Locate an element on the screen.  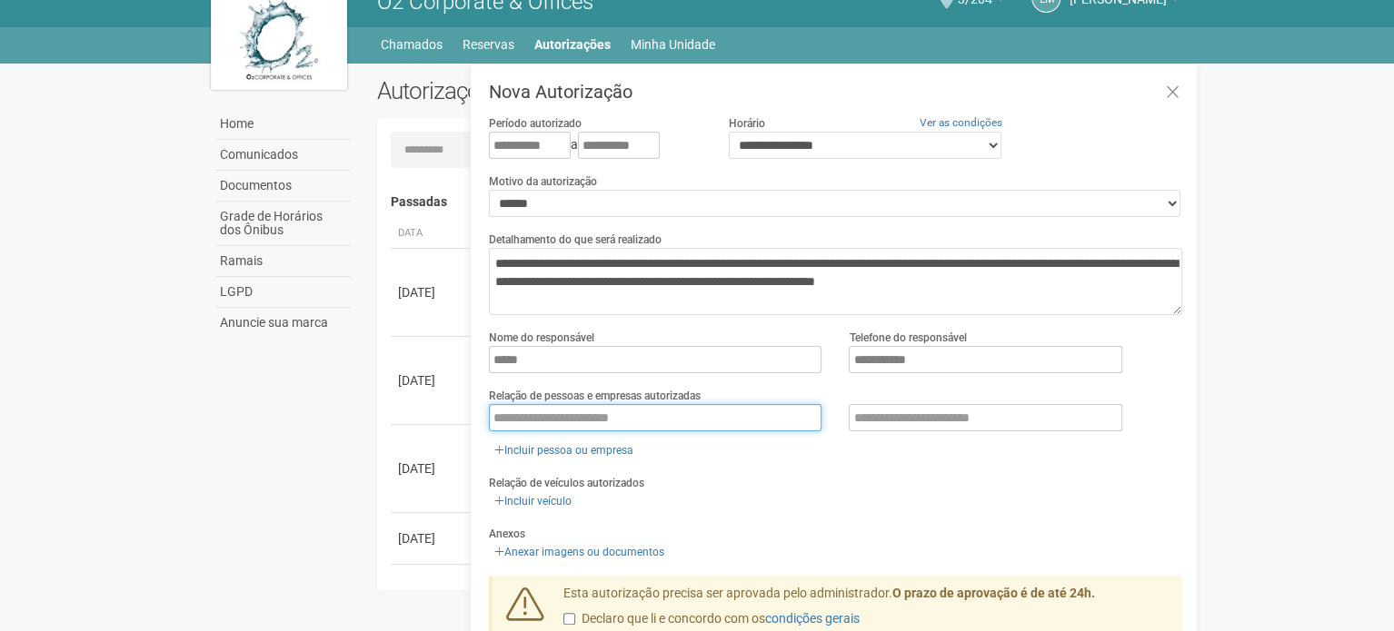
th: Data is located at coordinates (432, 234).